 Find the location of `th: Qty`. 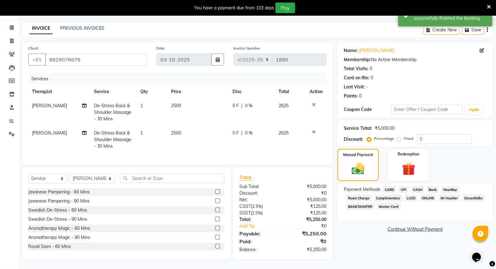

th: Qty is located at coordinates (152, 91).